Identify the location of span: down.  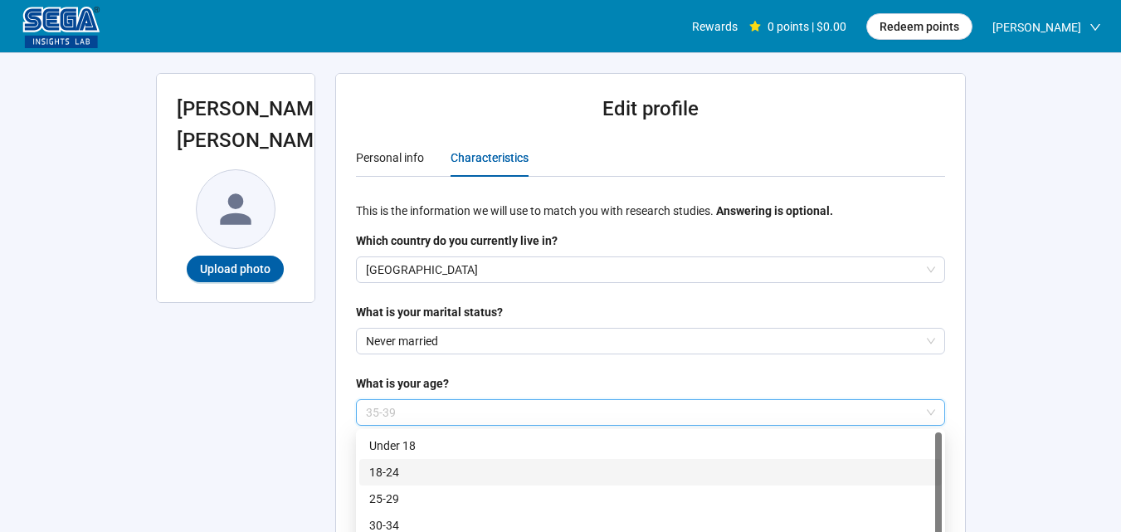
(1095, 27).